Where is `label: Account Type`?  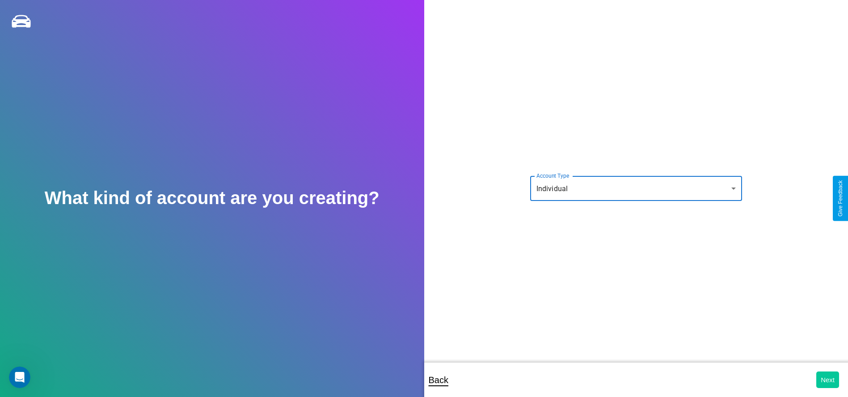
label: Account Type is located at coordinates (553, 175).